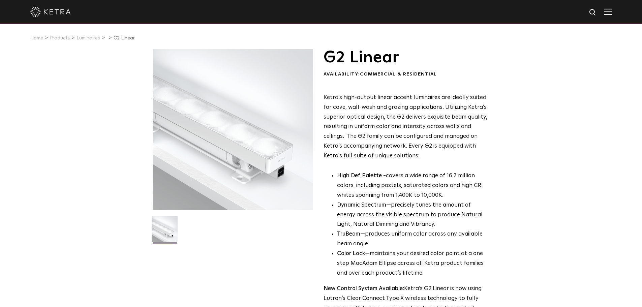  I want to click on span: Commercial & Residential, so click(398, 74).